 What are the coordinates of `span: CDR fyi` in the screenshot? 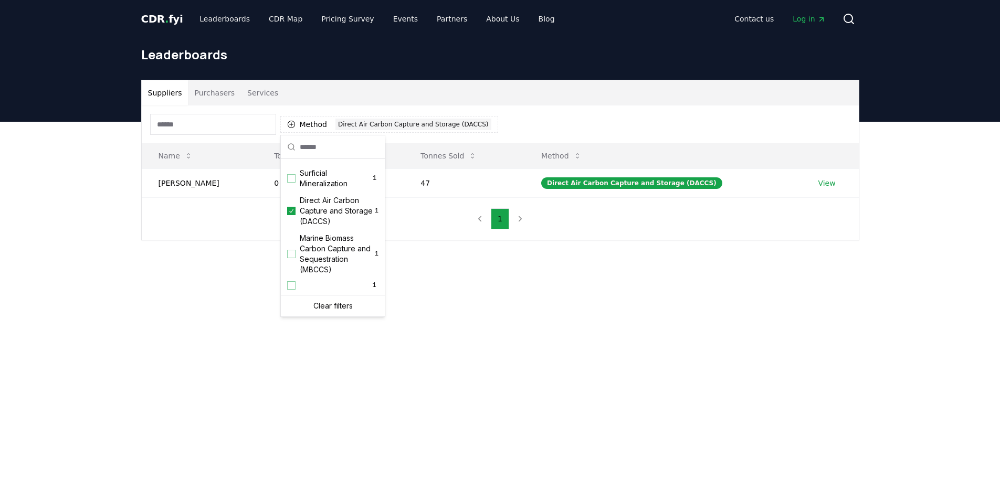 It's located at (162, 19).